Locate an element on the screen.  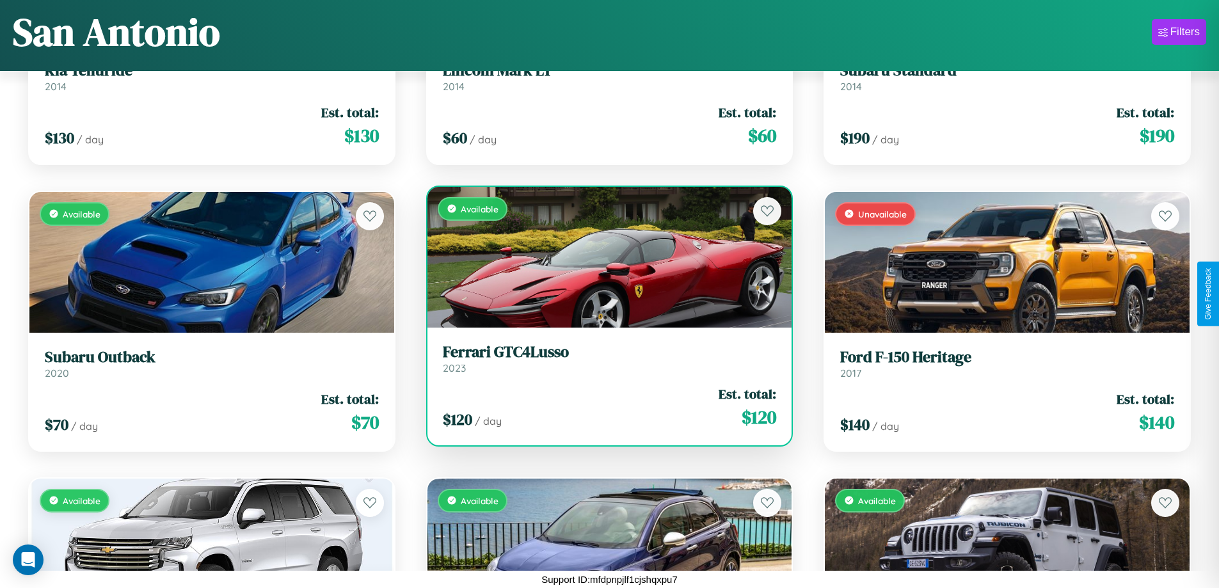
span: 2023 is located at coordinates (454, 368).